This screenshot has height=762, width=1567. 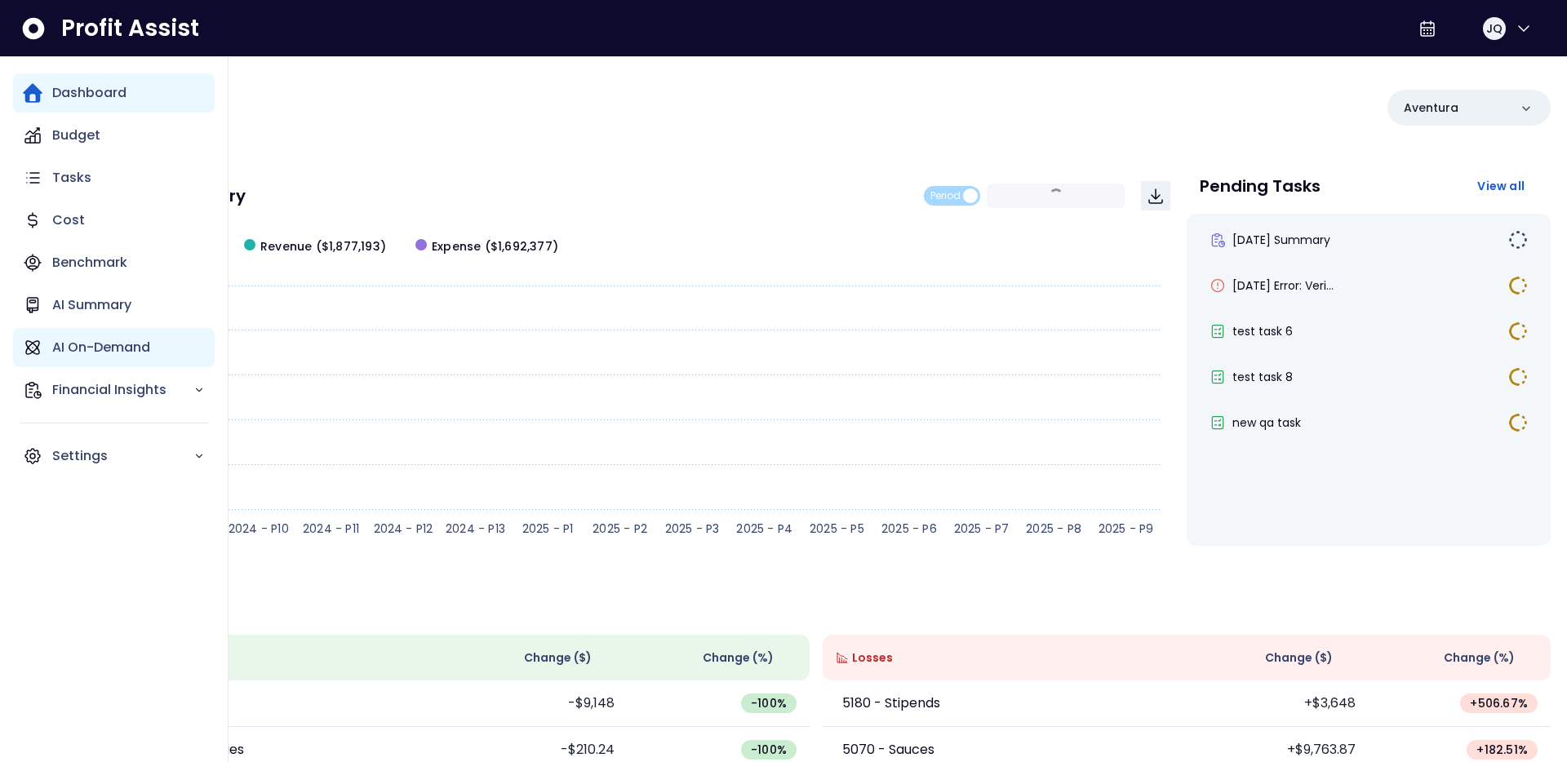 I want to click on p: Budget, so click(x=76, y=135).